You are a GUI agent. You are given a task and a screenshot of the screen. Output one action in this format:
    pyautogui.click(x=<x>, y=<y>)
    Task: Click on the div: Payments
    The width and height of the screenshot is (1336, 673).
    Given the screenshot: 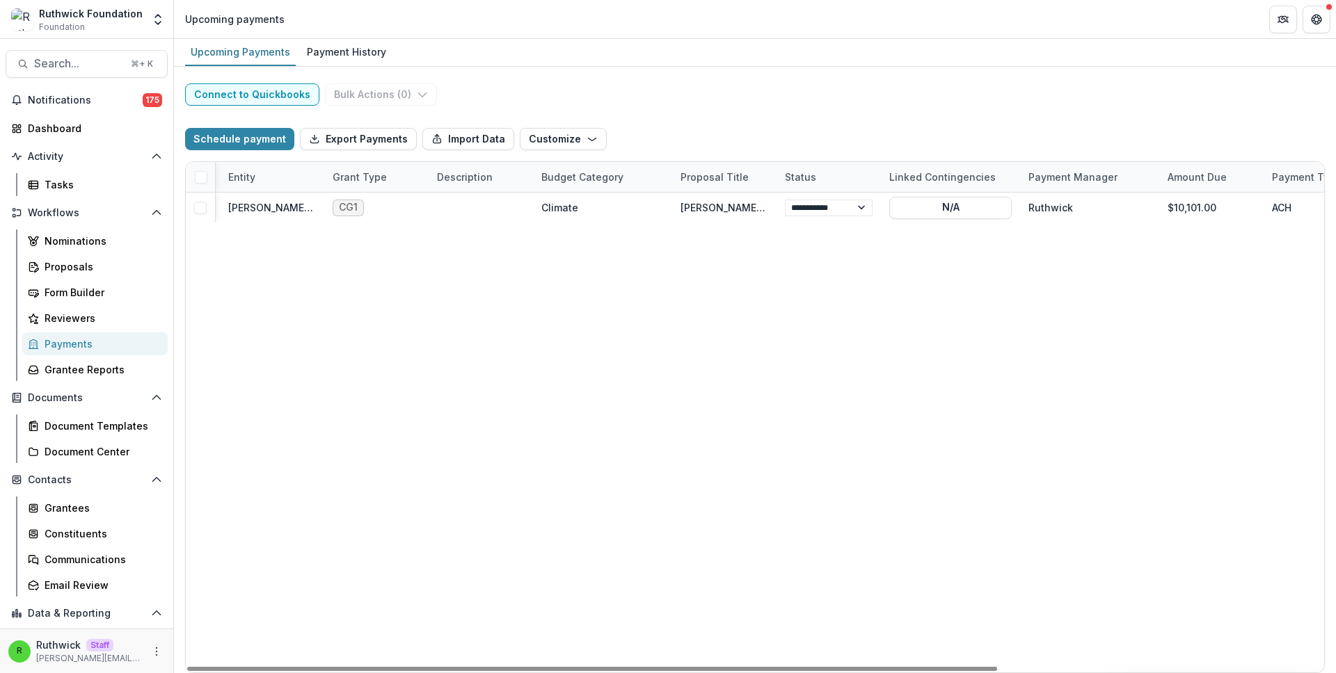 What is the action you would take?
    pyautogui.click(x=100, y=344)
    